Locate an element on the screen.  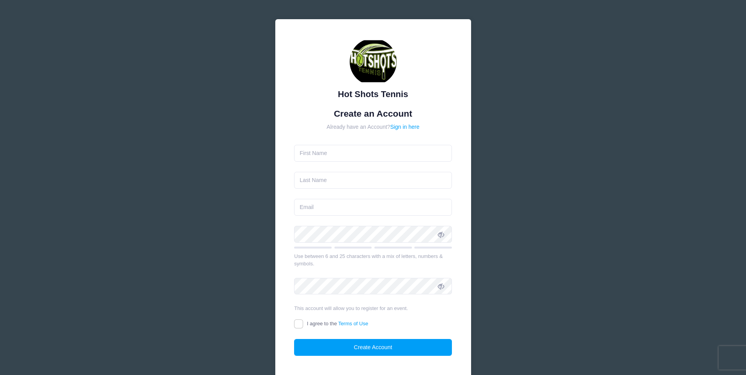
a: Terms of Use is located at coordinates (353, 324).